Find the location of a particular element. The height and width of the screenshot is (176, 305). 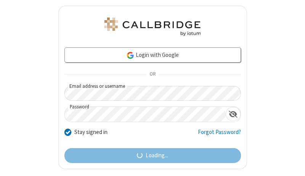

div: Show password is located at coordinates (233, 114).